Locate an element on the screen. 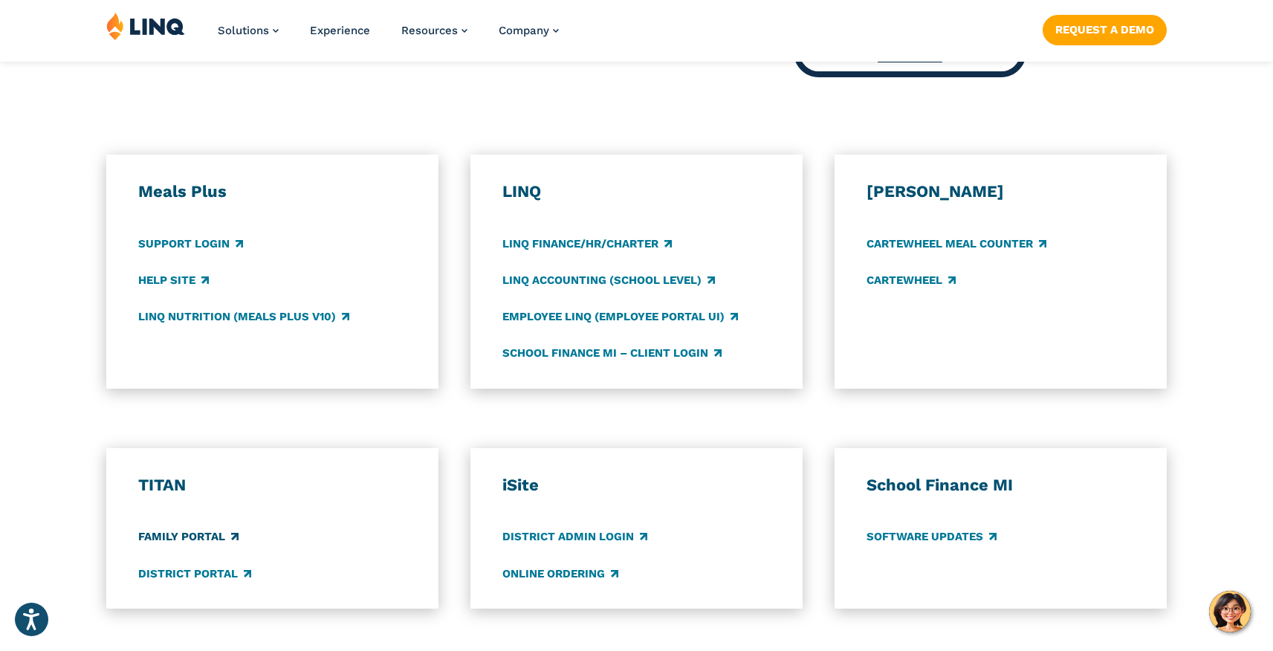 The image size is (1273, 651). a: Experience is located at coordinates (340, 30).